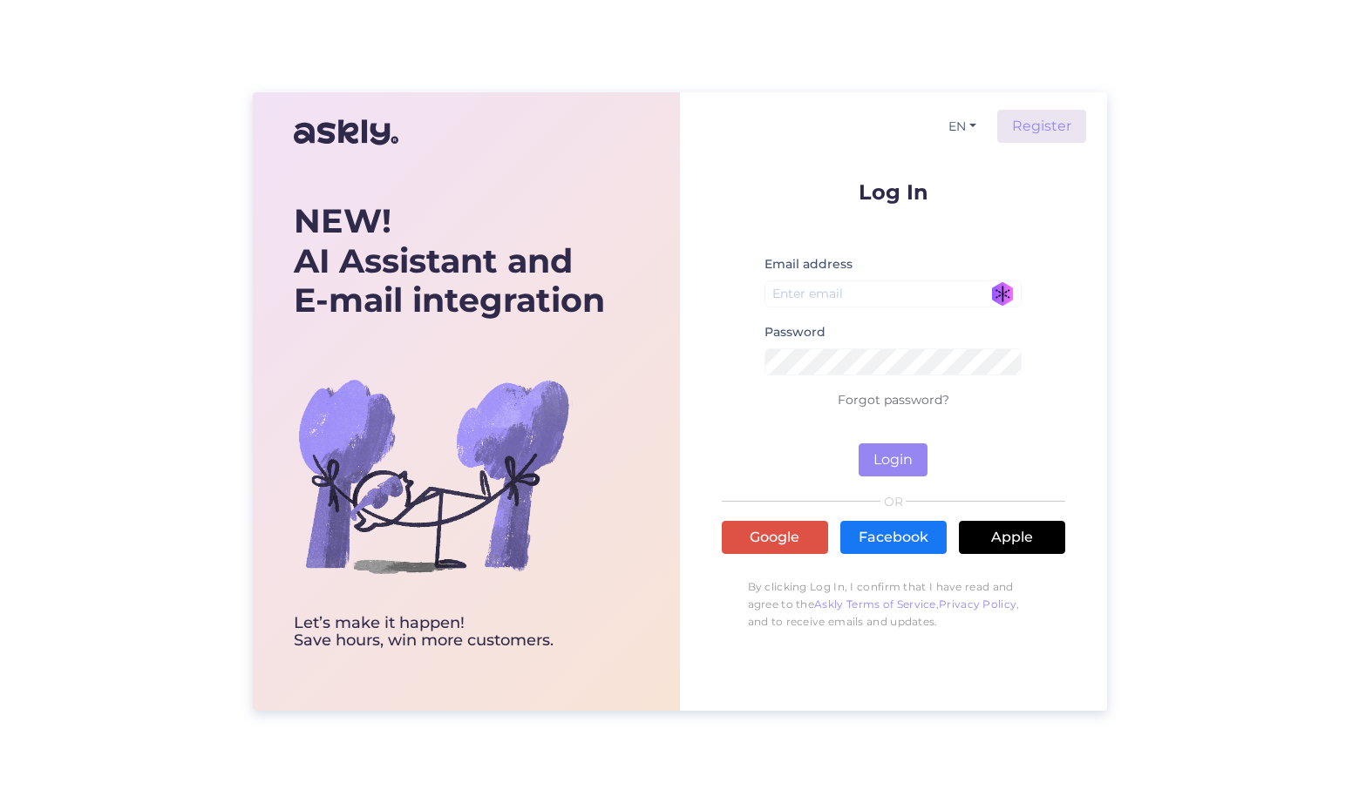 The image size is (1359, 803). I want to click on a: Askly Terms of Service, so click(875, 604).